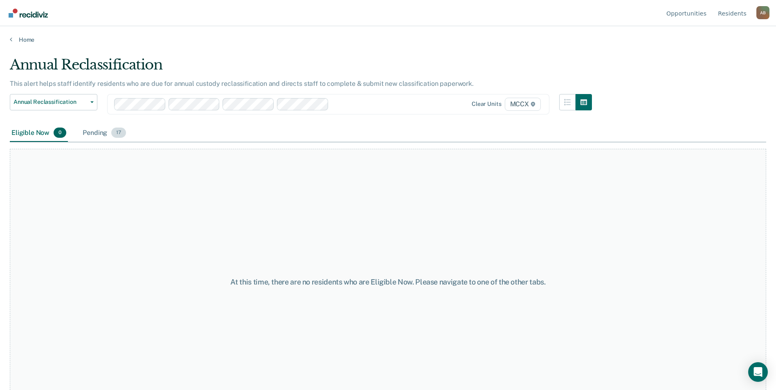  I want to click on img: Recidiviz, so click(28, 13).